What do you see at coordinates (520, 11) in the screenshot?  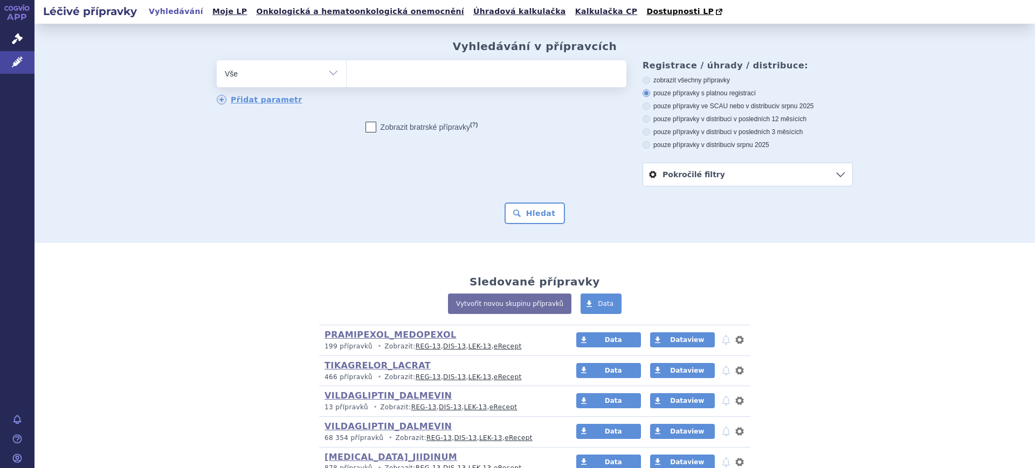 I see `a: Úhradová kalkulačka` at bounding box center [520, 11].